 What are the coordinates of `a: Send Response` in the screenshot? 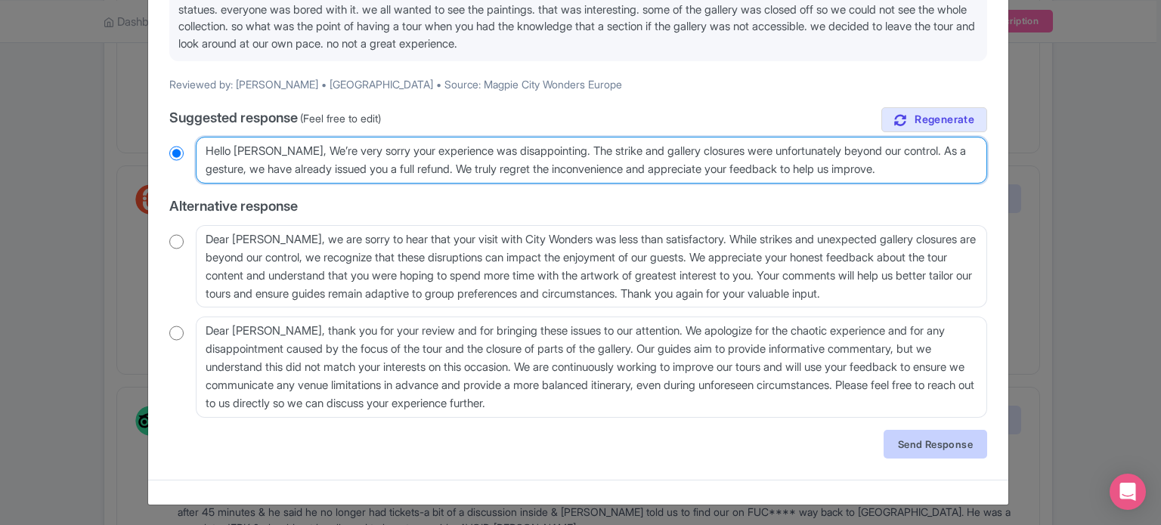 It's located at (935, 444).